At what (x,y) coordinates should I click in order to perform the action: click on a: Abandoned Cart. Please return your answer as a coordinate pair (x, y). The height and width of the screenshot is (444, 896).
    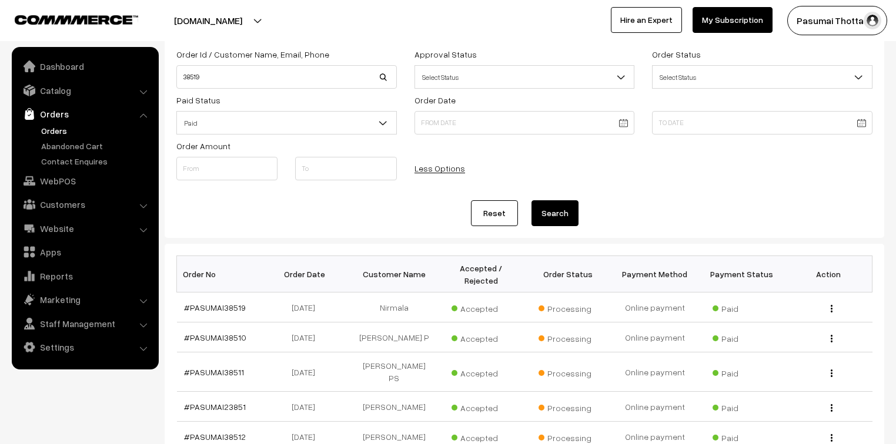
    Looking at the image, I should click on (96, 146).